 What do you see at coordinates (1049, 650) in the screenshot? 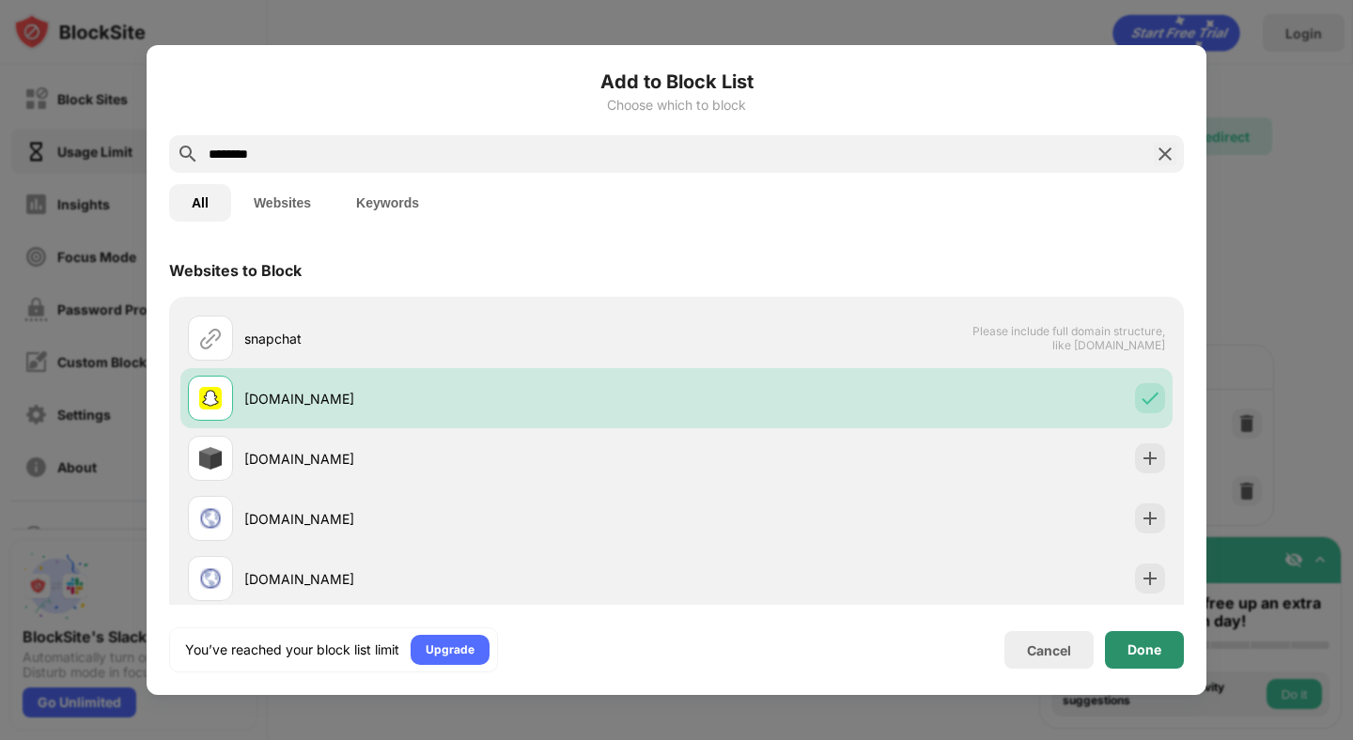
I see `div: Cancel` at bounding box center [1049, 650].